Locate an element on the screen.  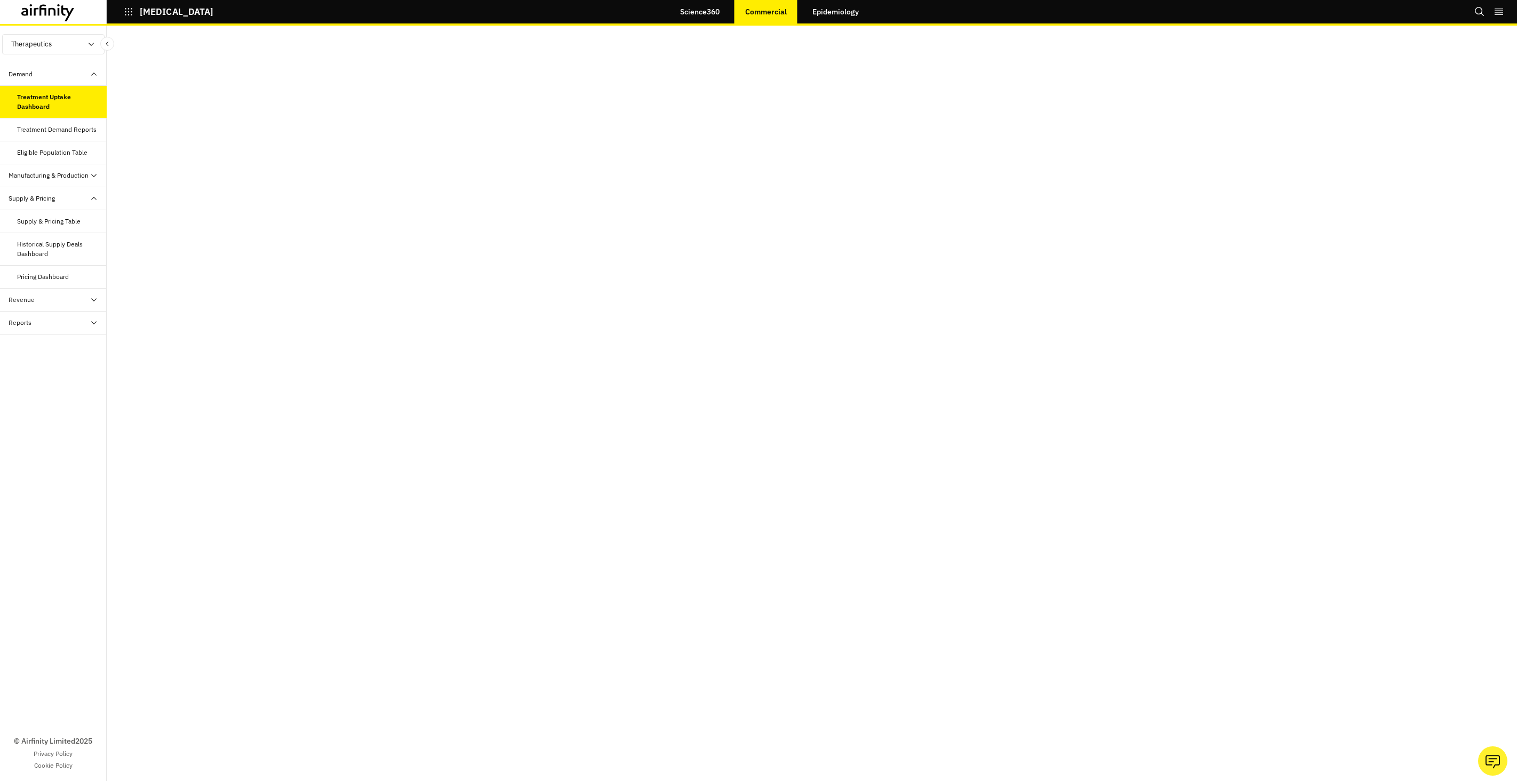
div: Pricing Dashboard is located at coordinates (43, 277).